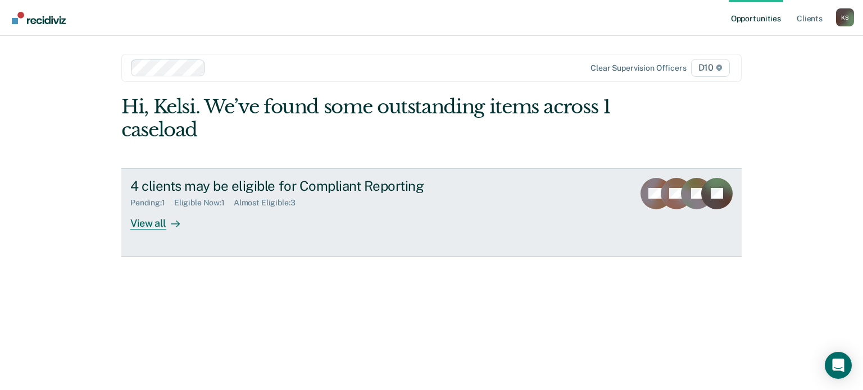 The image size is (863, 390). What do you see at coordinates (431, 213) in the screenshot?
I see `a: 4 clients may be eligible for Compliant ReportingPending:1Eligible Now:1Almost Eligible:3View all` at bounding box center [431, 213].